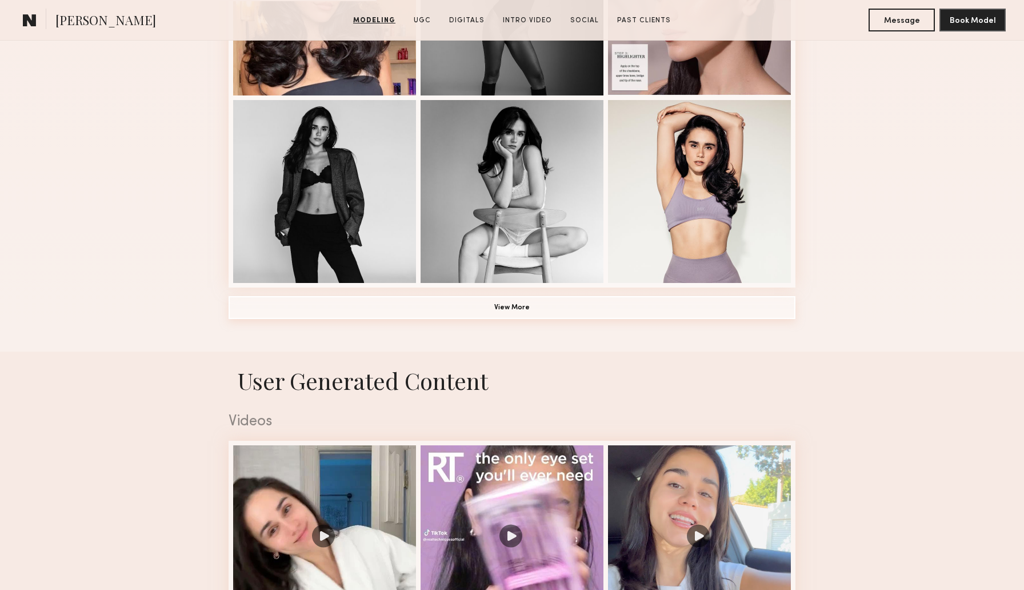  Describe the element at coordinates (512, 380) in the screenshot. I see `h1: User Generated Content` at that location.